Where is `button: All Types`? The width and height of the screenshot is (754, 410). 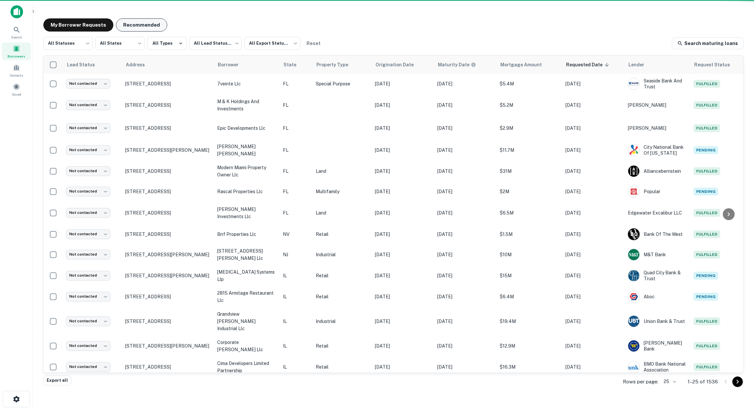
button: All Types is located at coordinates (167, 43).